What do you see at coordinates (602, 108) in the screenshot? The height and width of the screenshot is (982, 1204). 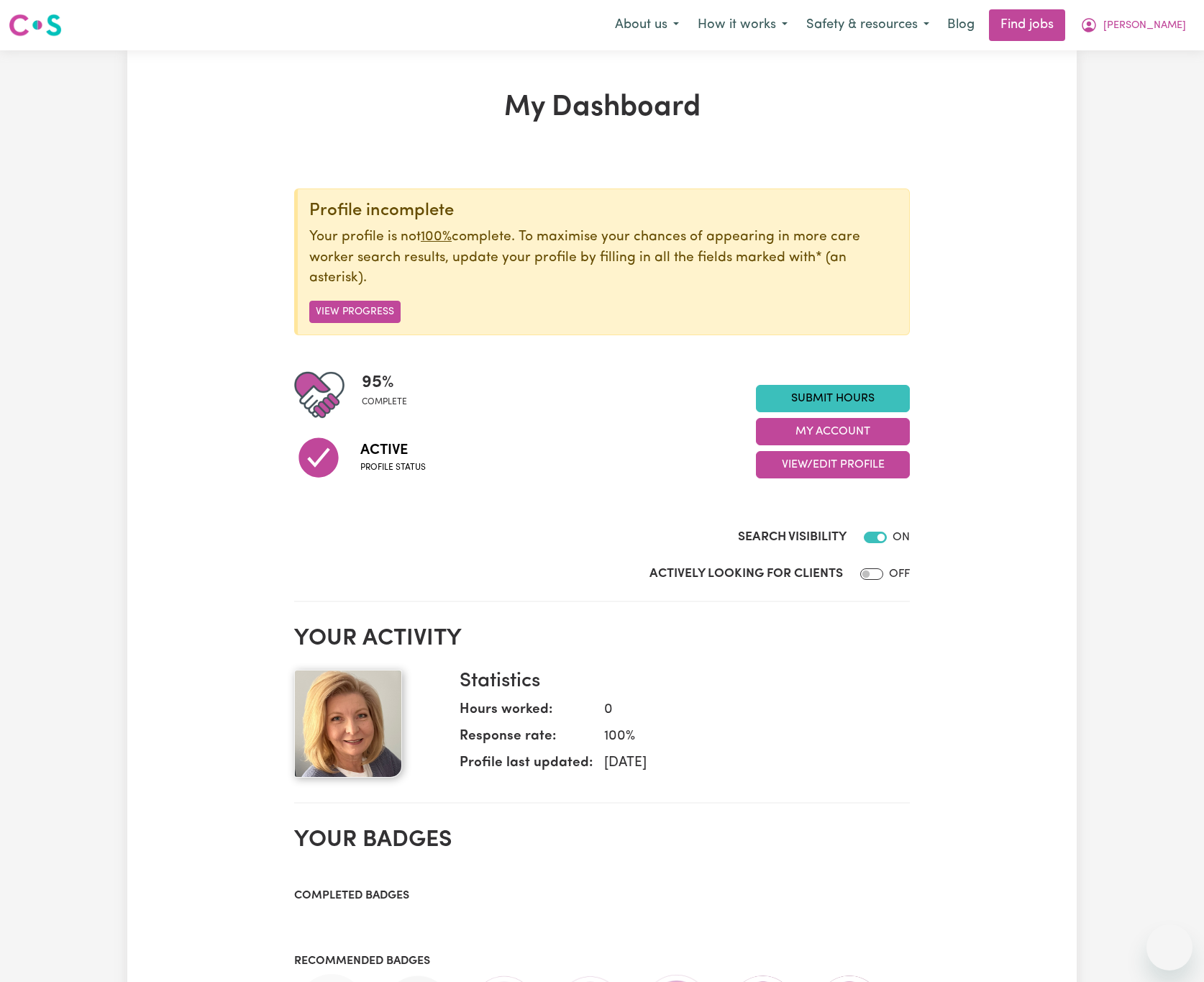 I see `h1: My Dashboard` at bounding box center [602, 108].